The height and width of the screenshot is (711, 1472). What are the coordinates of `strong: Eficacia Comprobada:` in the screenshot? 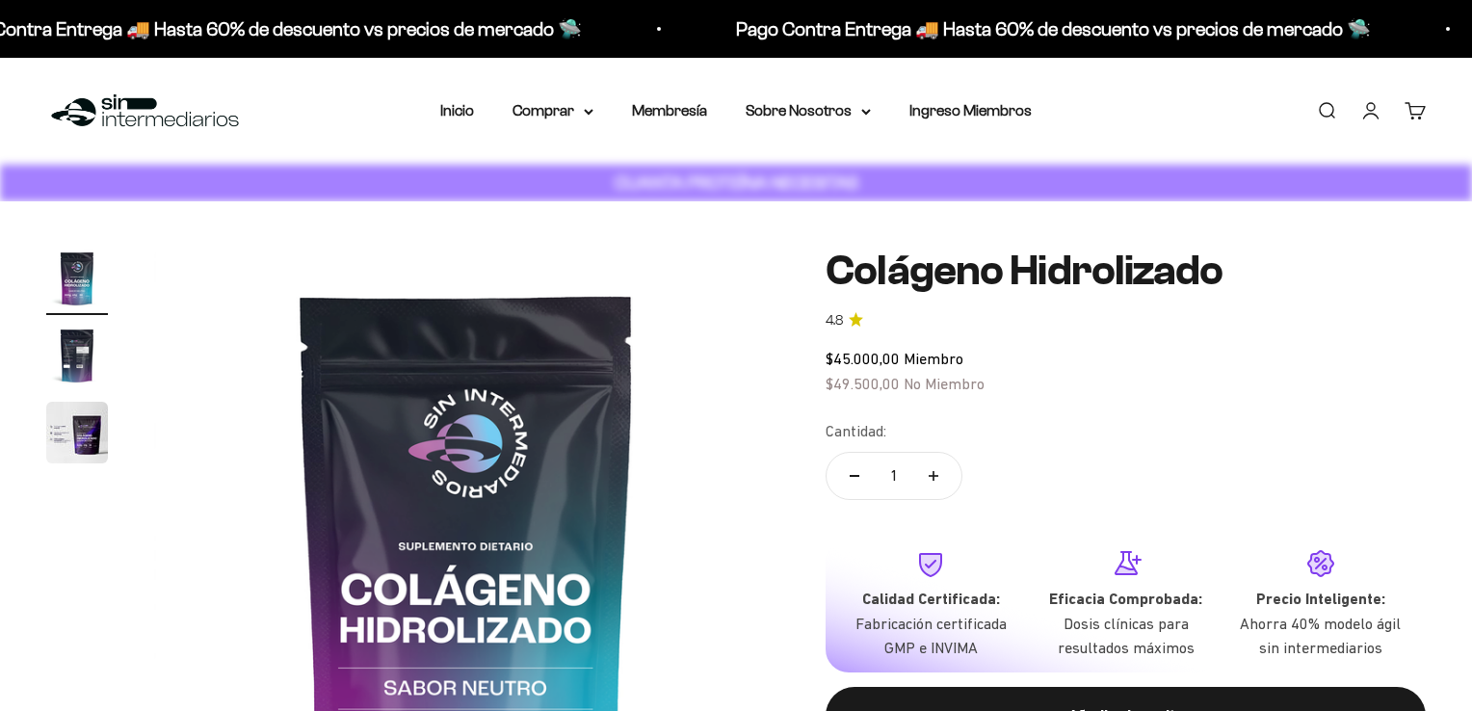 It's located at (1125, 598).